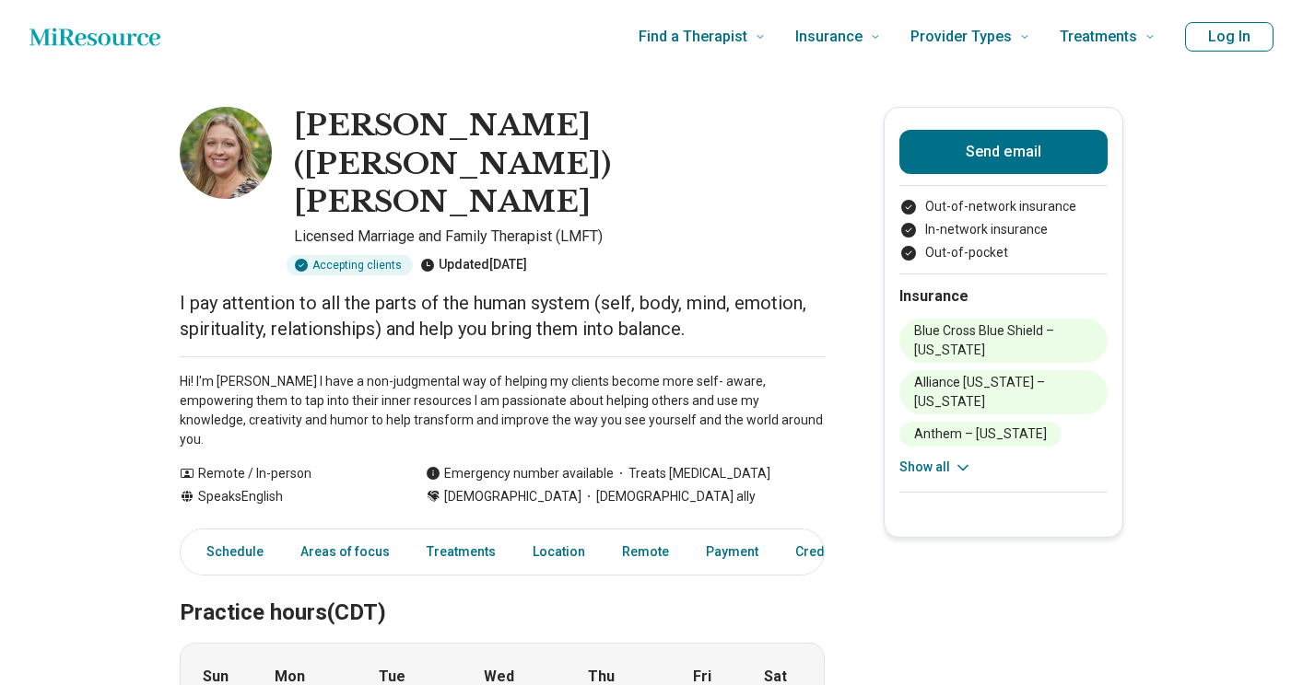  What do you see at coordinates (1003, 297) in the screenshot?
I see `h2: Insurance` at bounding box center [1003, 297].